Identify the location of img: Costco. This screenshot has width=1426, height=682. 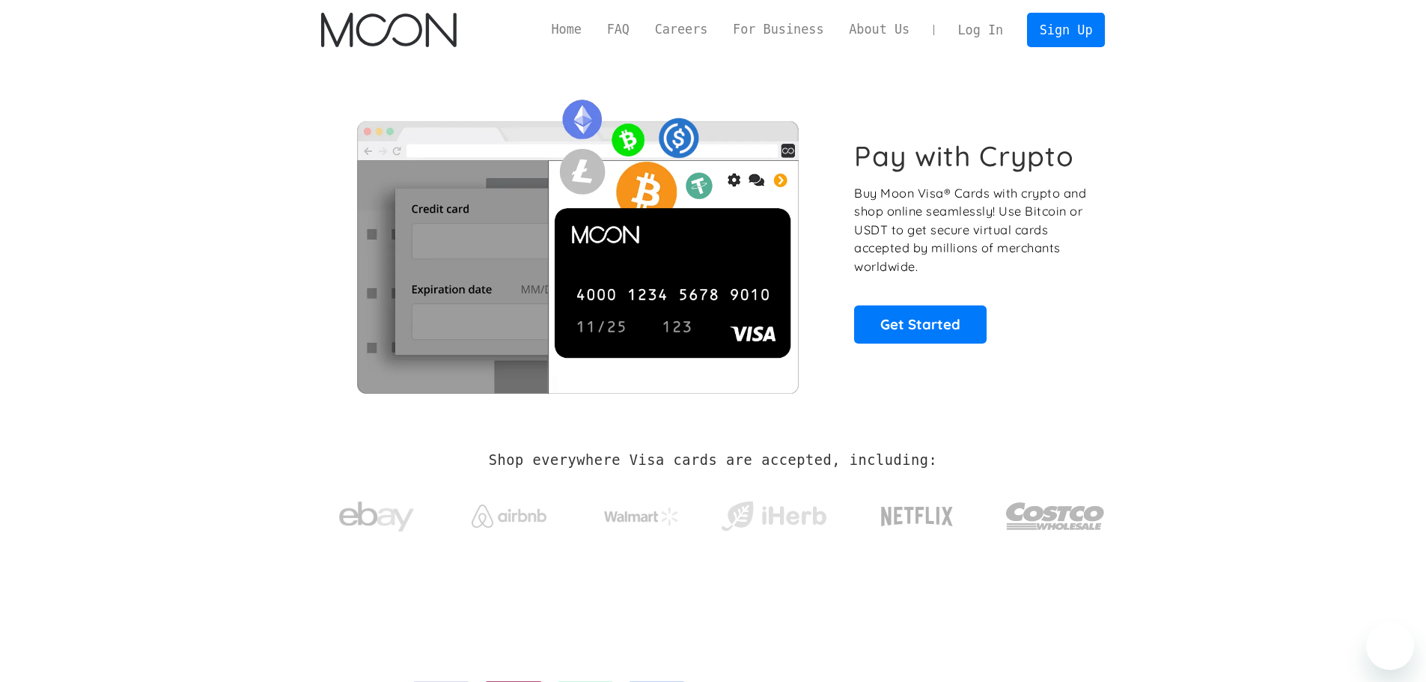
(1056, 516).